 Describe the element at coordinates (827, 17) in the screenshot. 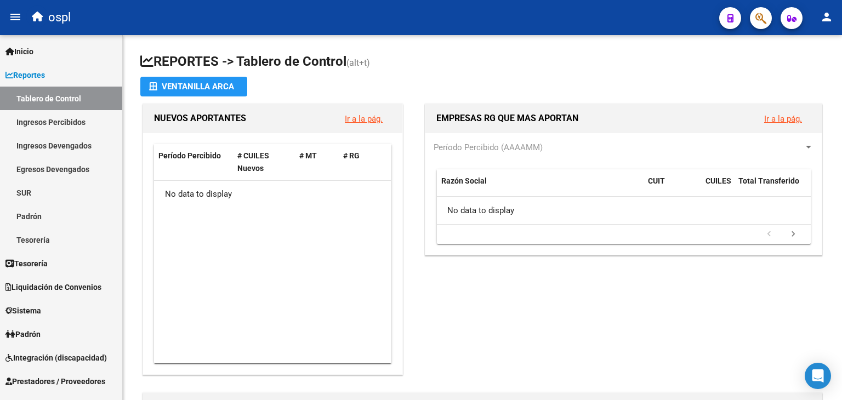

I see `mat-icon: person` at that location.